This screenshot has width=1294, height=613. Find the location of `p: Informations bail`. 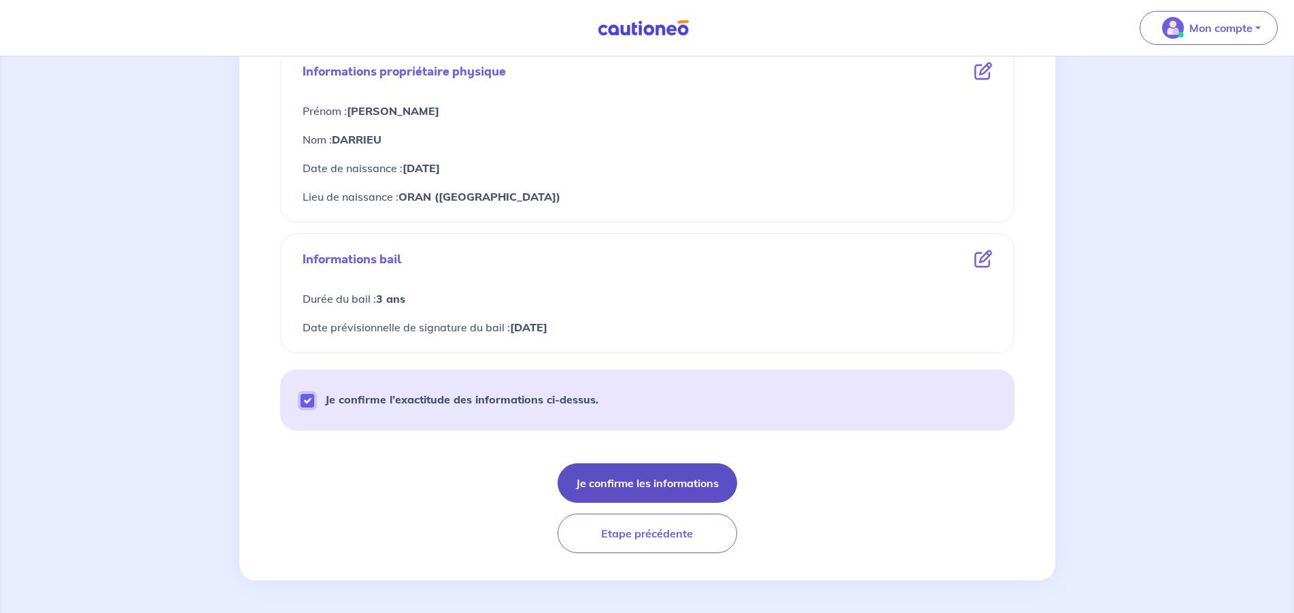

p: Informations bail is located at coordinates (352, 259).